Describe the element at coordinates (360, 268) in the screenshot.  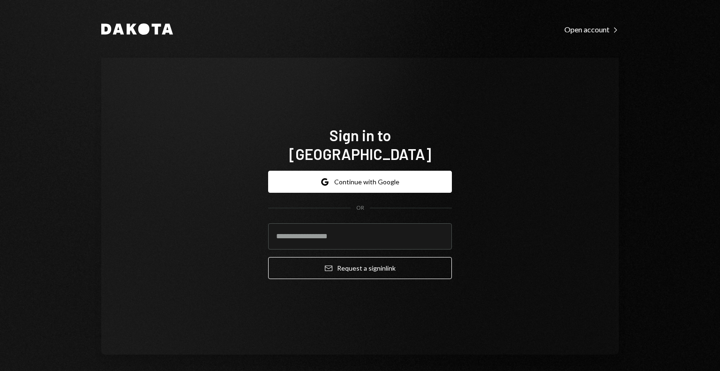
I see `button: Request a signinlink` at that location.